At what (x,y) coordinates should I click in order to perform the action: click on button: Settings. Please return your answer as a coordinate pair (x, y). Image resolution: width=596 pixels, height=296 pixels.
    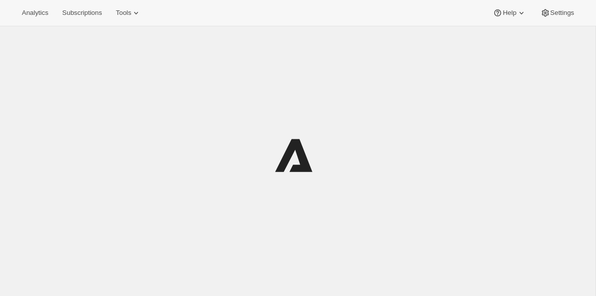
    Looking at the image, I should click on (557, 13).